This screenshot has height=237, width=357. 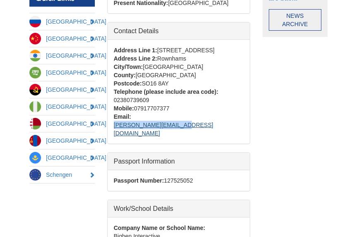 What do you see at coordinates (155, 83) in the screenshot?
I see `div: SO16 8AY` at bounding box center [155, 83].